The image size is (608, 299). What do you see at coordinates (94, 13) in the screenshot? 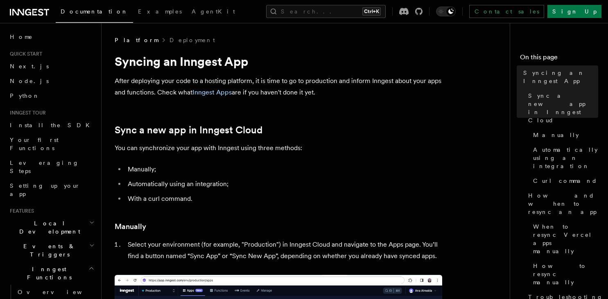
I see `a: Documentation` at bounding box center [94, 13].